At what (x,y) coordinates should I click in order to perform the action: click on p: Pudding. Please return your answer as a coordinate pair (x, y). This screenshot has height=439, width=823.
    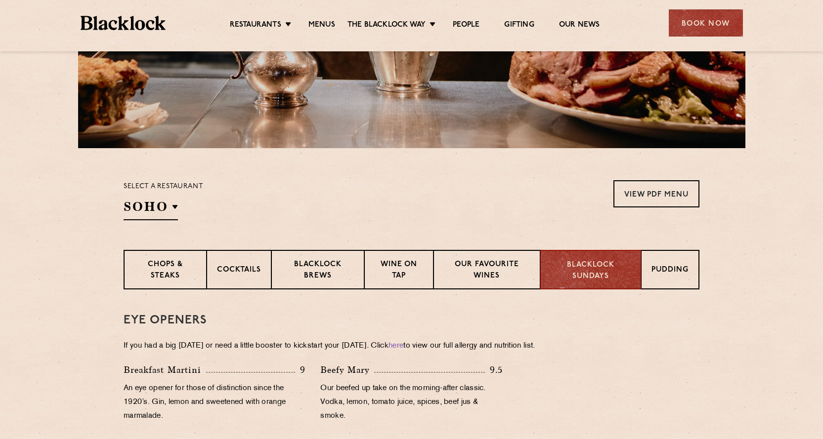
    Looking at the image, I should click on (670, 271).